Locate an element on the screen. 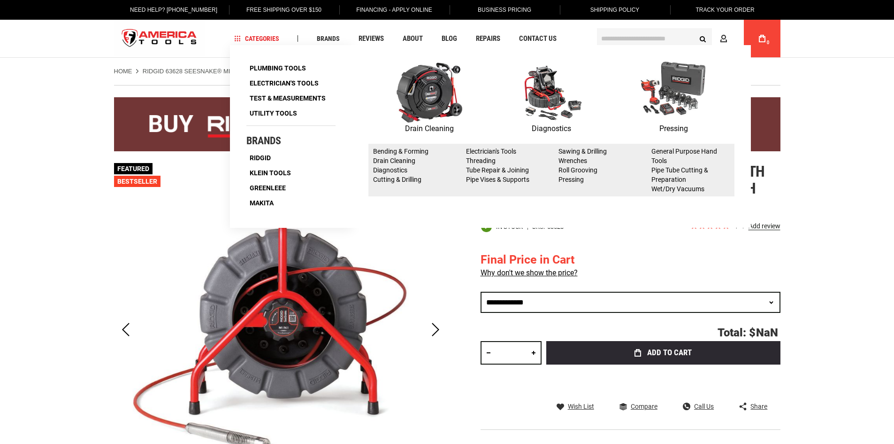  h4: Brands is located at coordinates (291, 141).